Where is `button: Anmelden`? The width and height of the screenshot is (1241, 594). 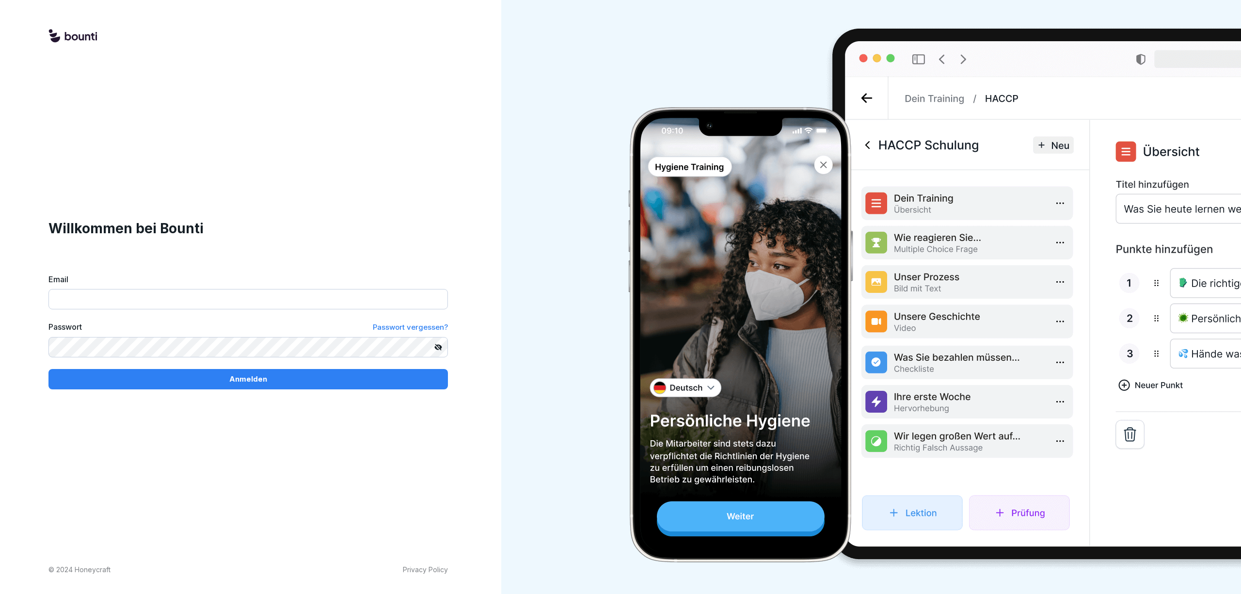
button: Anmelden is located at coordinates (248, 379).